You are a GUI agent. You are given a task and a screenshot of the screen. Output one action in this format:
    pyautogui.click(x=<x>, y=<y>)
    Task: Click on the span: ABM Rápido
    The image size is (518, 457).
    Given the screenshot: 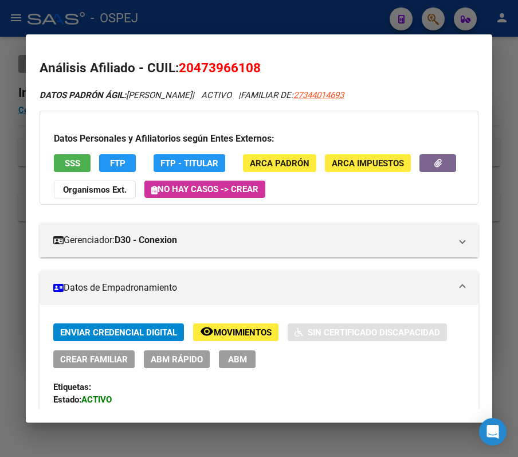 What is the action you would take?
    pyautogui.click(x=177, y=359)
    